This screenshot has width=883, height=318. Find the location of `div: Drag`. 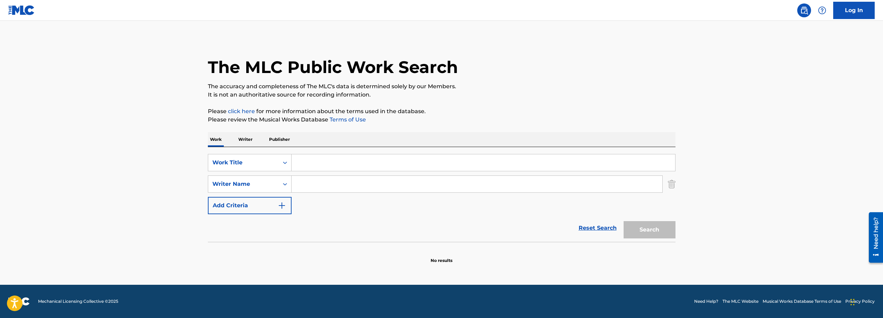

div: Drag is located at coordinates (853, 302).